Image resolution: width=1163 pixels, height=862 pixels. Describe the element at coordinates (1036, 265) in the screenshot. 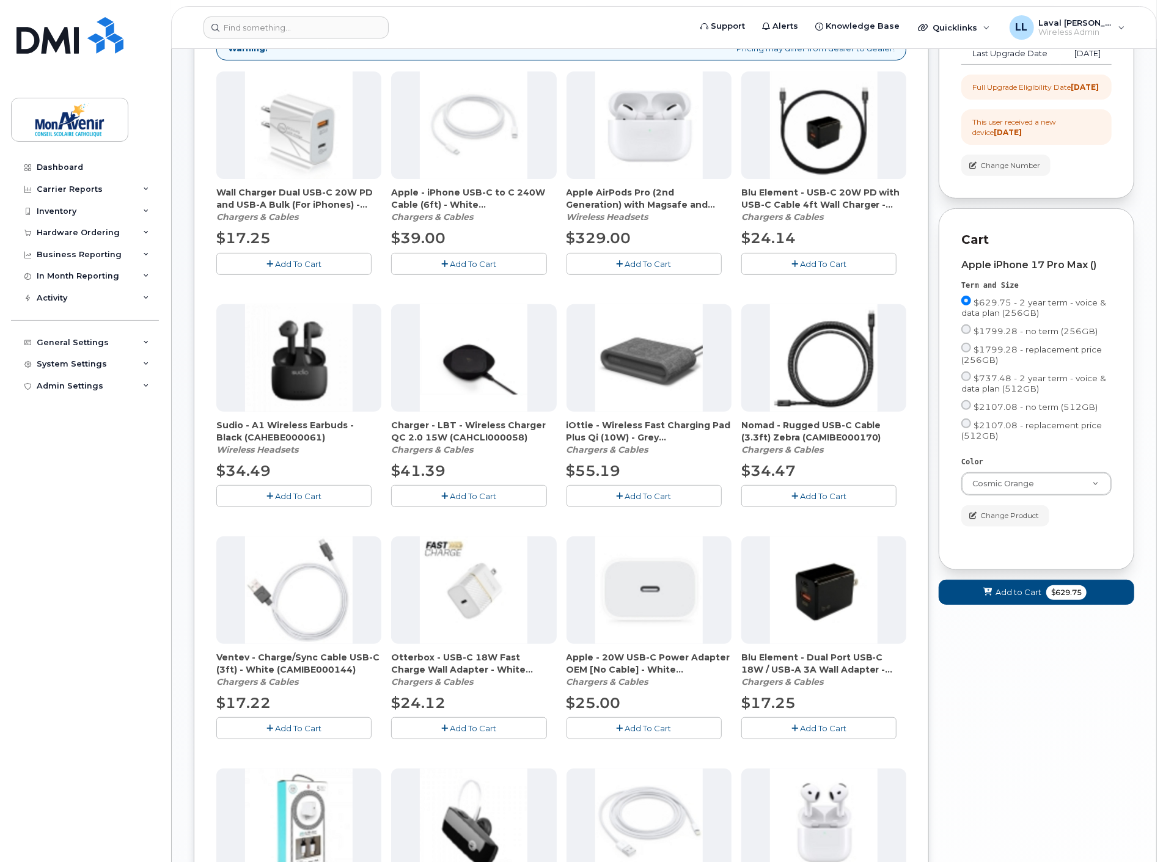

I see `div: Apple iPhone 17 Pro Max ()` at that location.